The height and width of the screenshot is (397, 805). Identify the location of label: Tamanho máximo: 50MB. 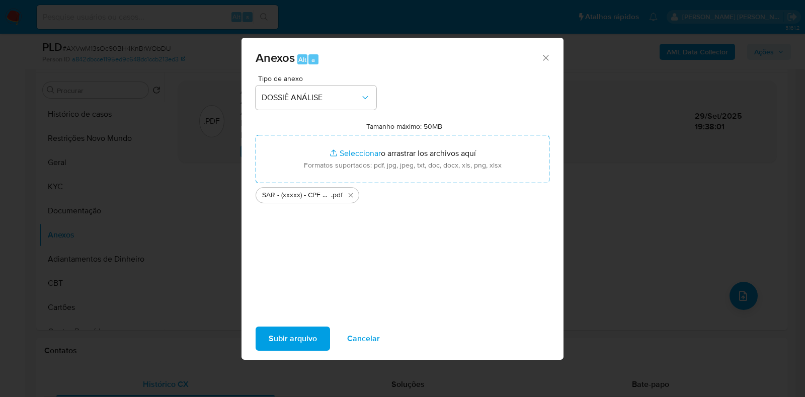
(404, 126).